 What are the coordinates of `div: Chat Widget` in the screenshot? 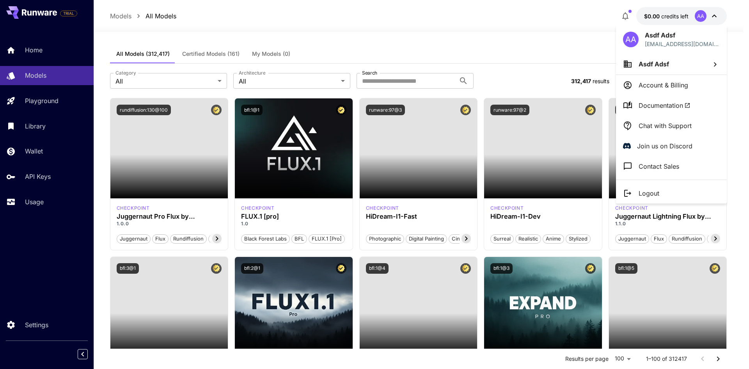 It's located at (729, 350).